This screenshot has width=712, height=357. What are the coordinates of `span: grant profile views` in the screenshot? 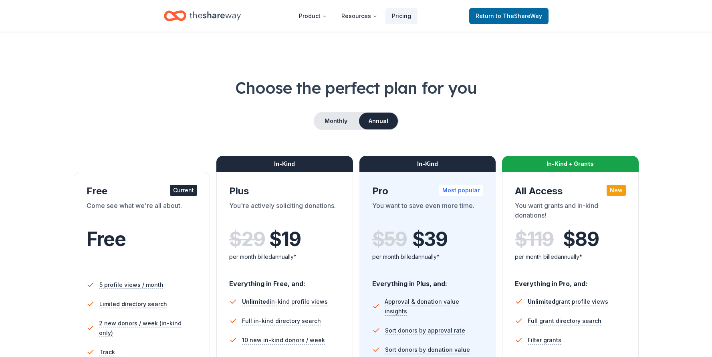 It's located at (567, 301).